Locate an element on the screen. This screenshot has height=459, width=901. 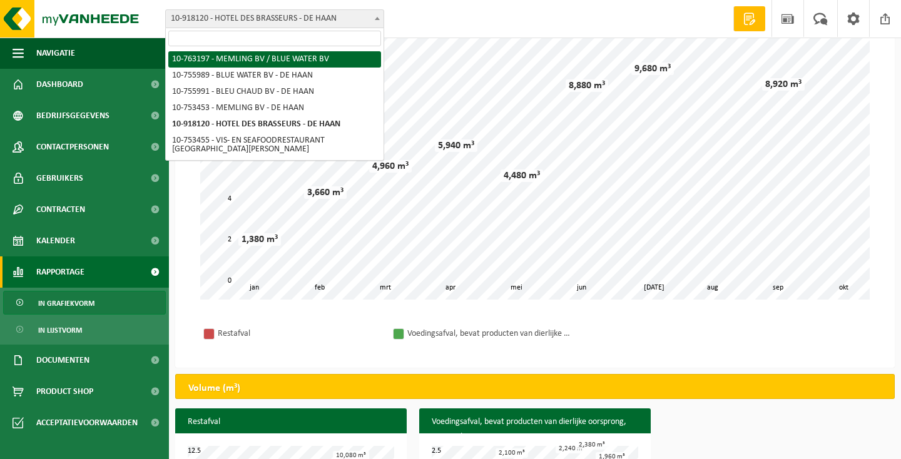
span: Documenten is located at coordinates (63, 360).